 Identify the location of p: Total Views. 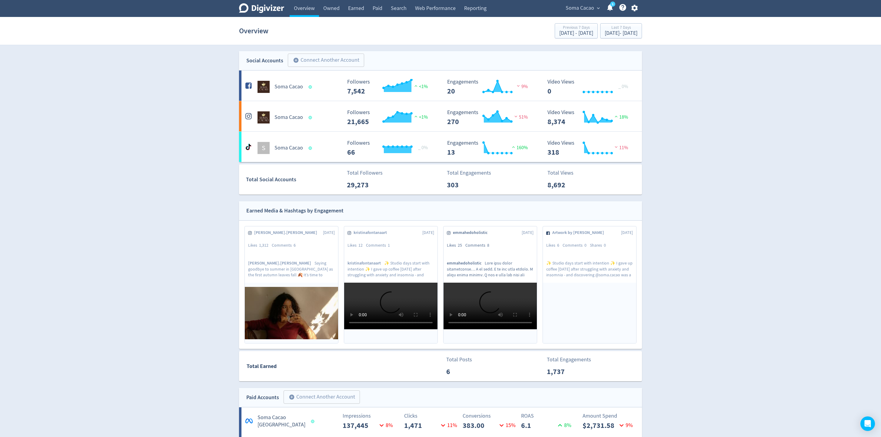
(565, 173).